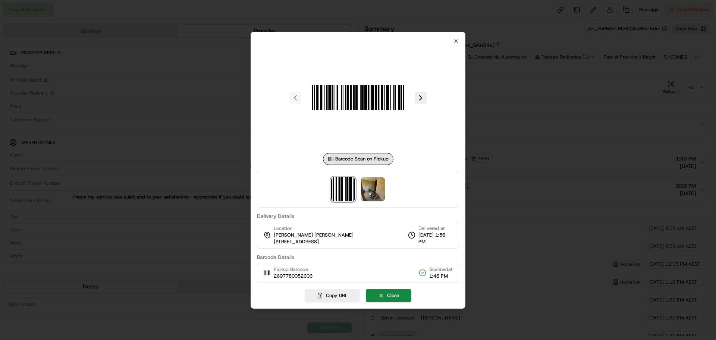  Describe the element at coordinates (388, 295) in the screenshot. I see `button: Close` at that location.